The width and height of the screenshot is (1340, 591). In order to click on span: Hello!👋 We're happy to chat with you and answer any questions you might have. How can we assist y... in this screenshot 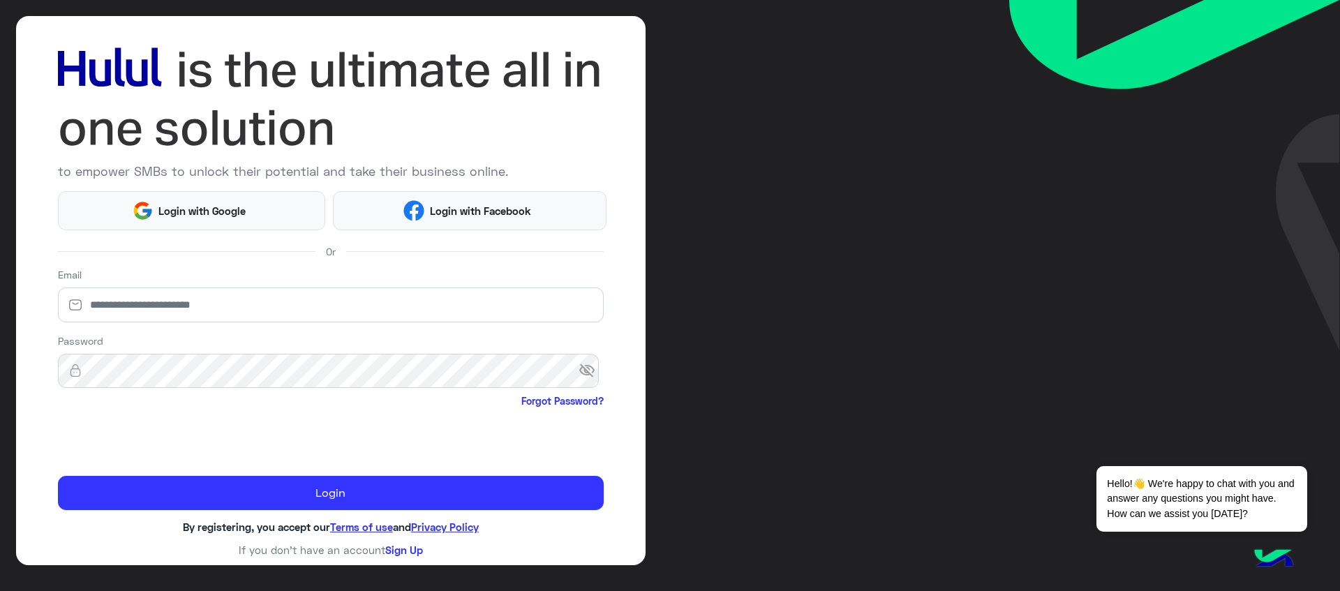, I will do `click(1201, 499)`.